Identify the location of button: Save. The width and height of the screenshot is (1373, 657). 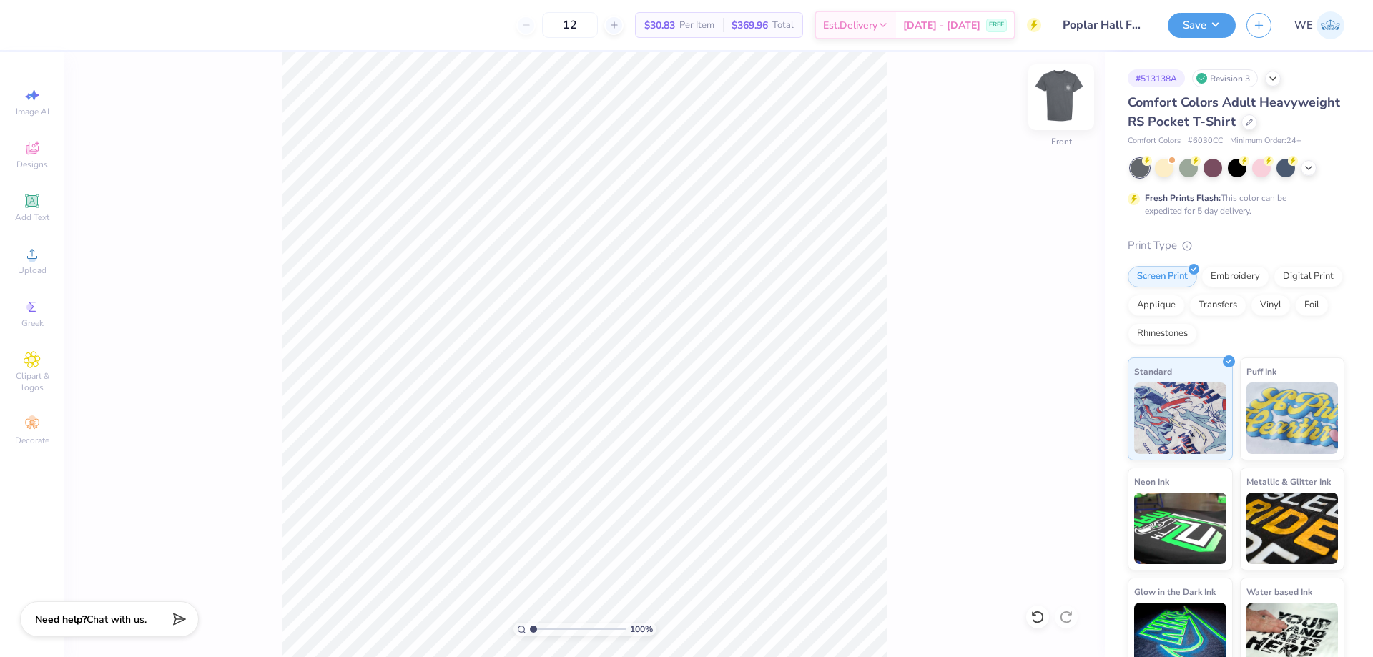
(1202, 25).